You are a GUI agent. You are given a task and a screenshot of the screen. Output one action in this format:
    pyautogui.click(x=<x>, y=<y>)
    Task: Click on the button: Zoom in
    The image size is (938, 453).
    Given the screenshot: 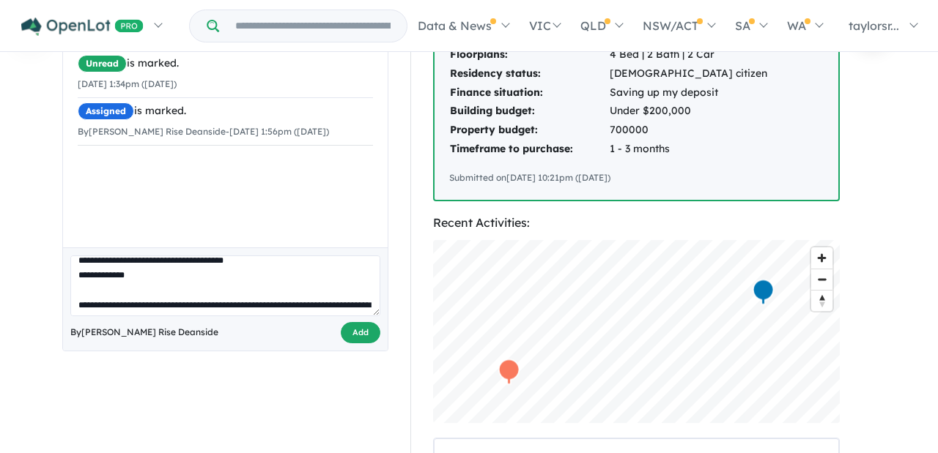 What is the action you would take?
    pyautogui.click(x=821, y=258)
    